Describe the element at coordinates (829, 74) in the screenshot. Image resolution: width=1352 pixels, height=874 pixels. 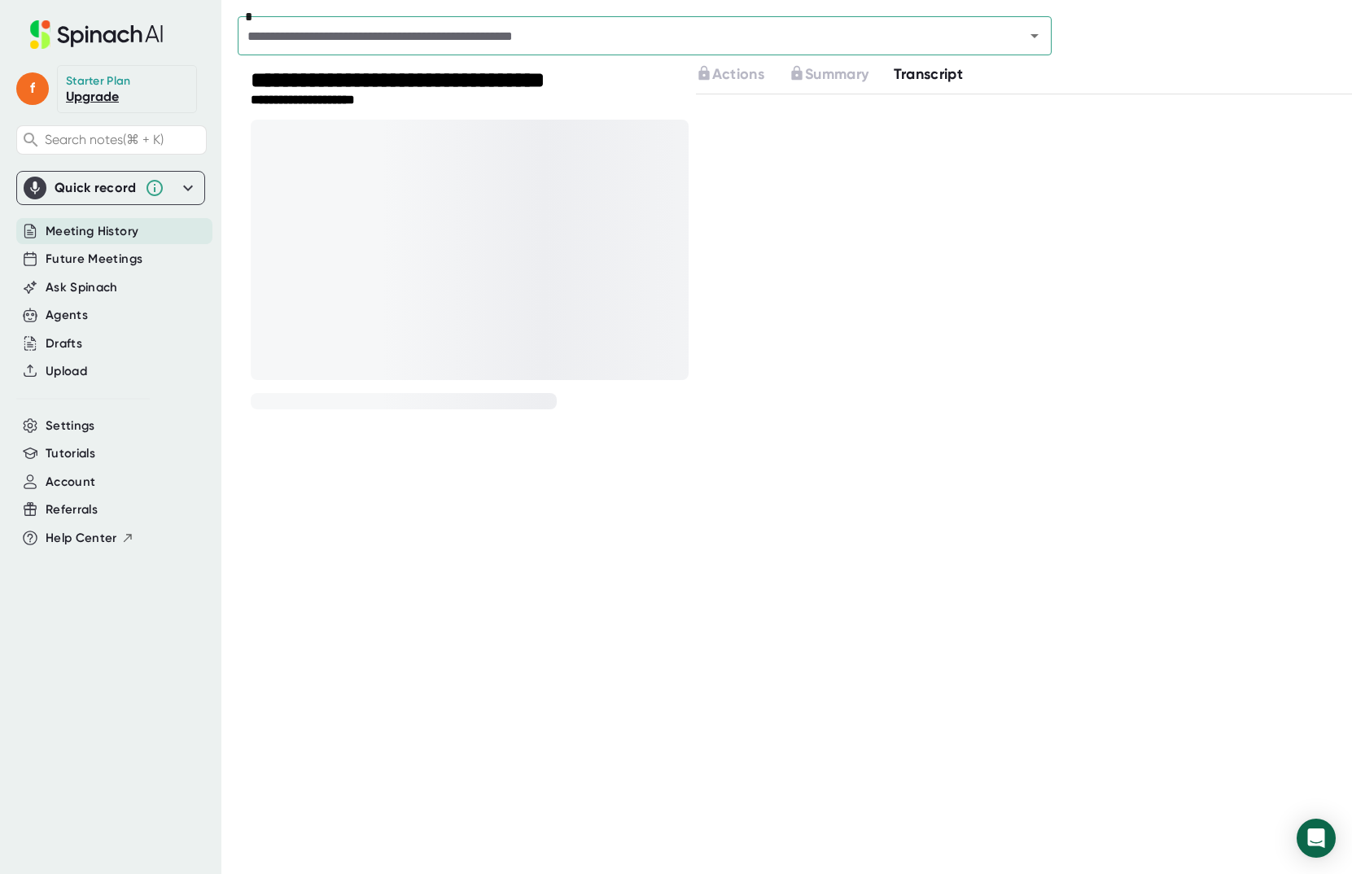
I see `button: Summary` at that location.